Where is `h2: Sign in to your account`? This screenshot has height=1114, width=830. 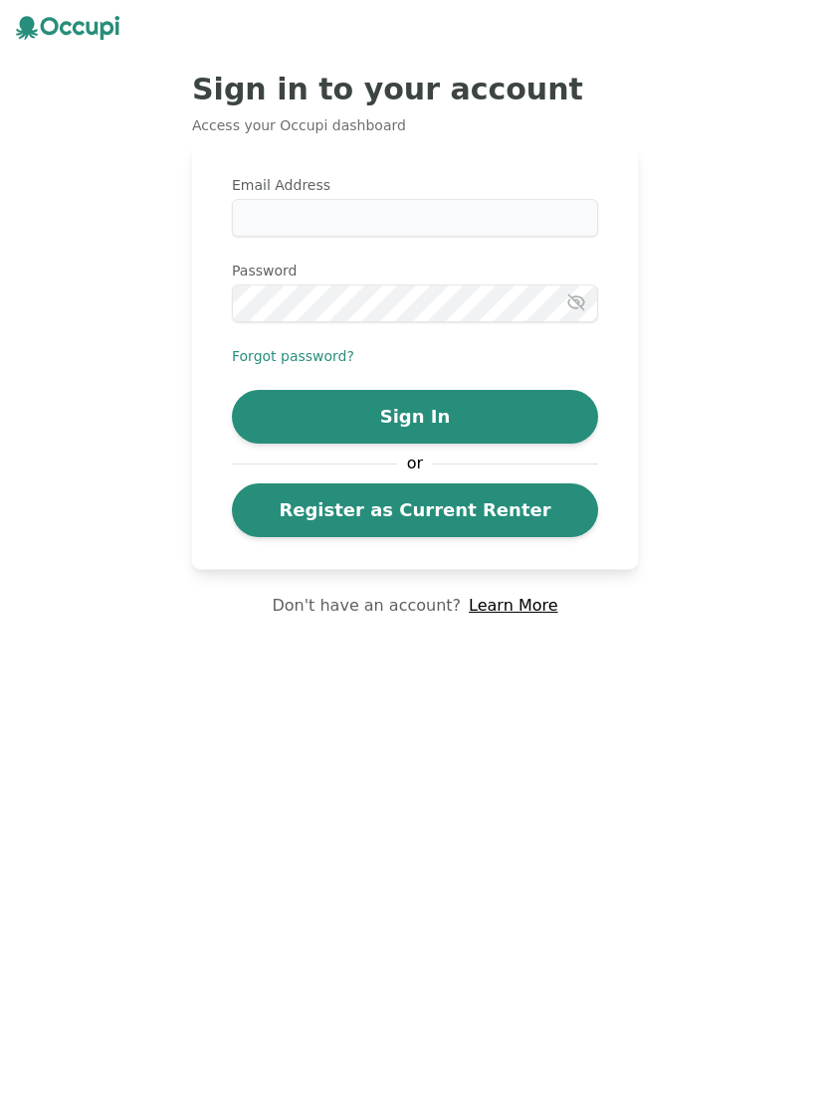
h2: Sign in to your account is located at coordinates (415, 90).